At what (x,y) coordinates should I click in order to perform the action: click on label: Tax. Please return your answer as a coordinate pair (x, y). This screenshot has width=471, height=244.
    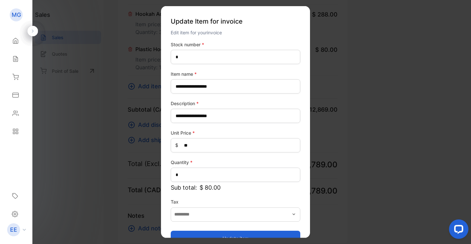
    Looking at the image, I should click on (236, 202).